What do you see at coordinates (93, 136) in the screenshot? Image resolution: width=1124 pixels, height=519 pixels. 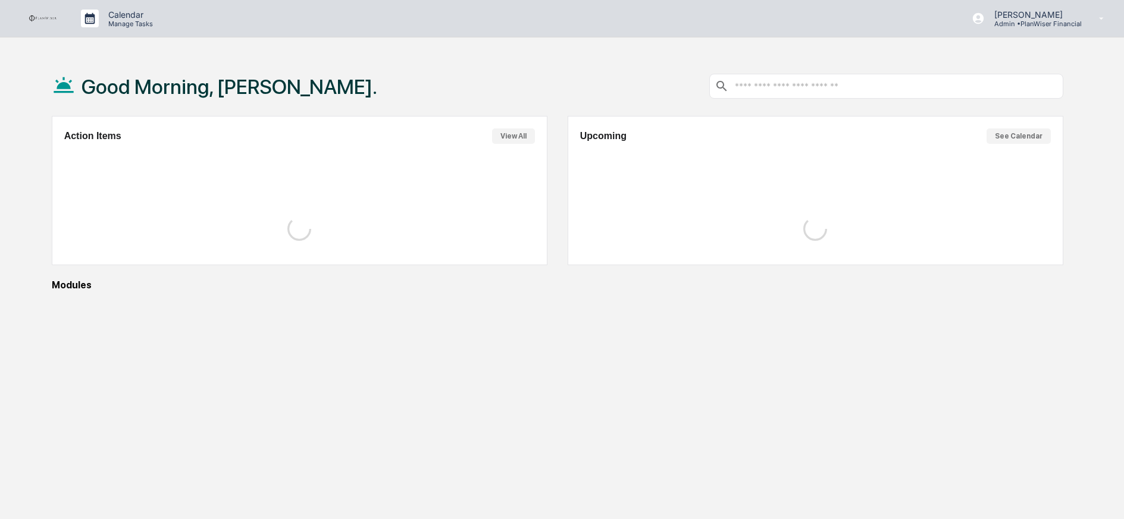 I see `h2: Action Items` at bounding box center [93, 136].